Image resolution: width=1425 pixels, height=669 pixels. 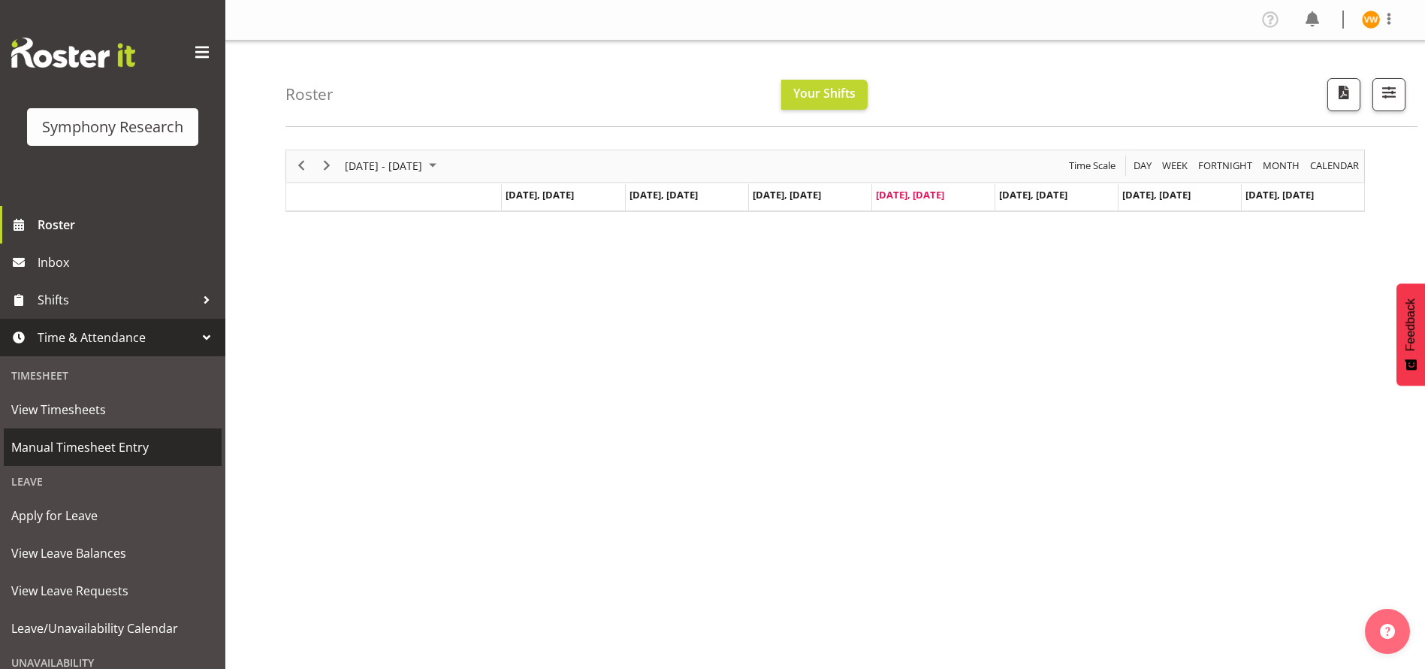 What do you see at coordinates (1411, 334) in the screenshot?
I see `button: Feedback - Show survey` at bounding box center [1411, 334].